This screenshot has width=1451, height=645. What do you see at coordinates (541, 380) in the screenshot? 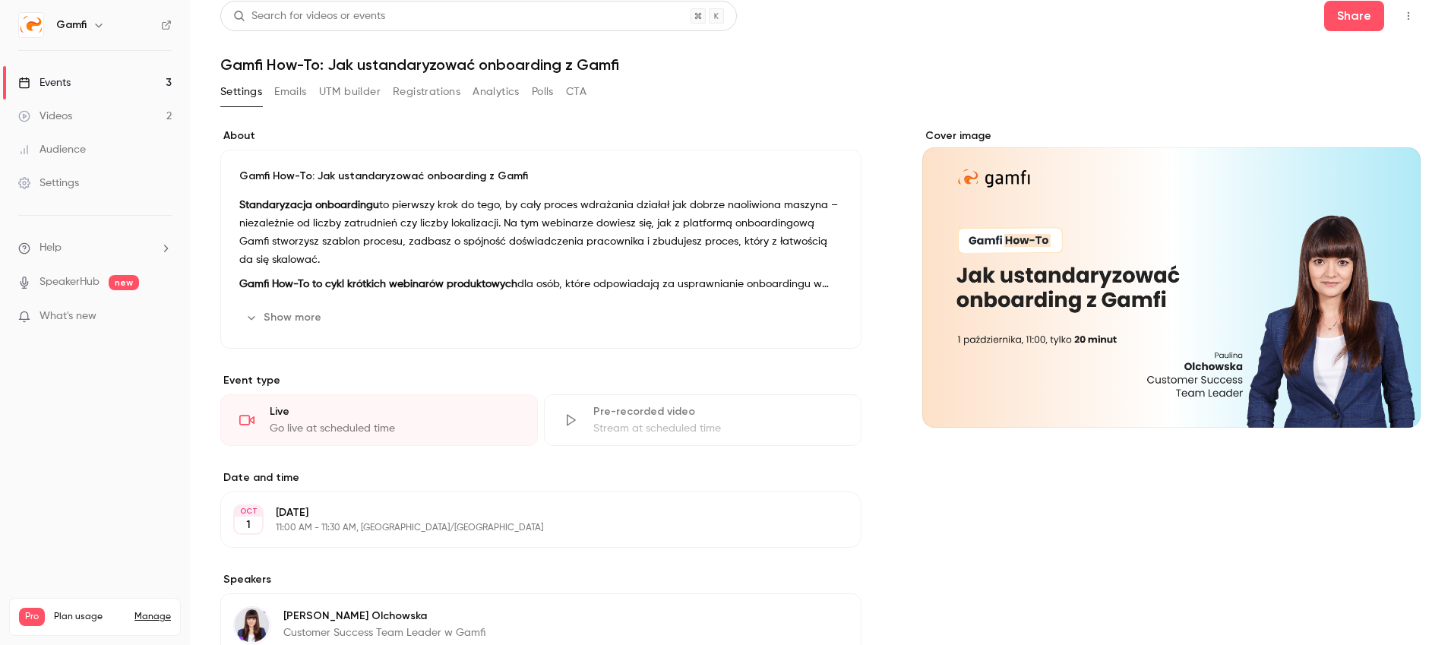
I see `p: Event type` at bounding box center [541, 380].